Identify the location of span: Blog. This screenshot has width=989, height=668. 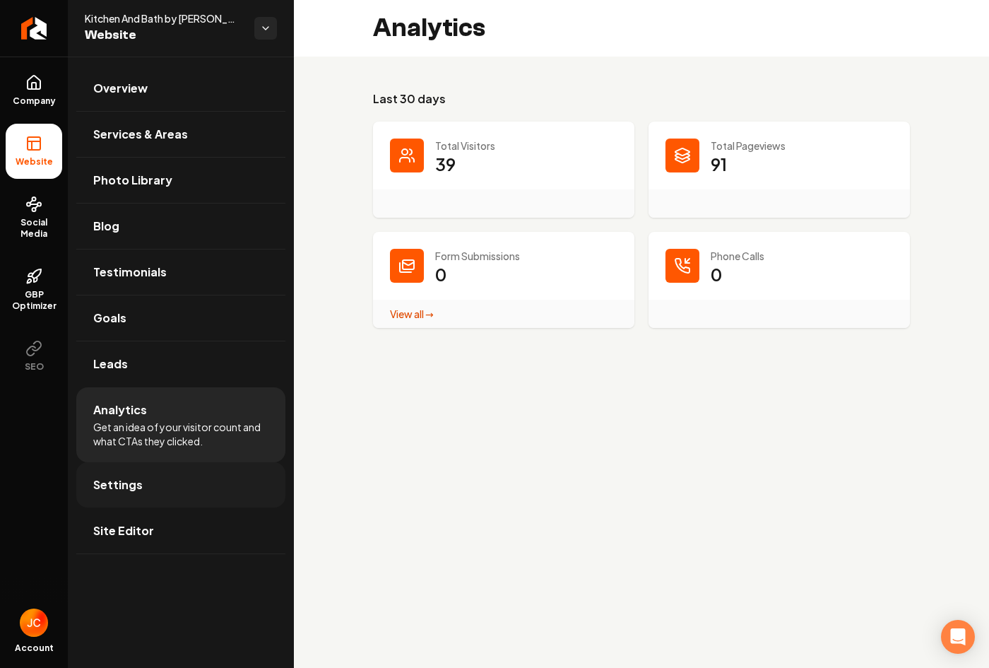
(106, 226).